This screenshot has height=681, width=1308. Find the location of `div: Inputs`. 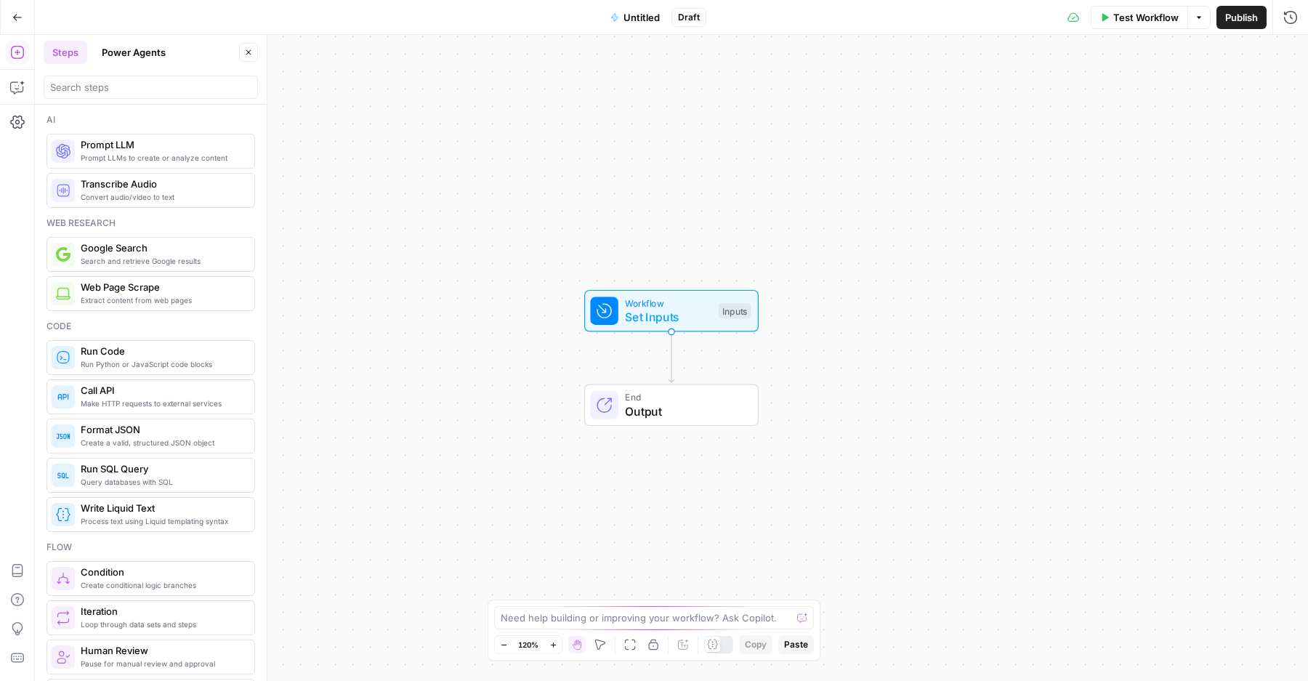

div: Inputs is located at coordinates (735, 311).